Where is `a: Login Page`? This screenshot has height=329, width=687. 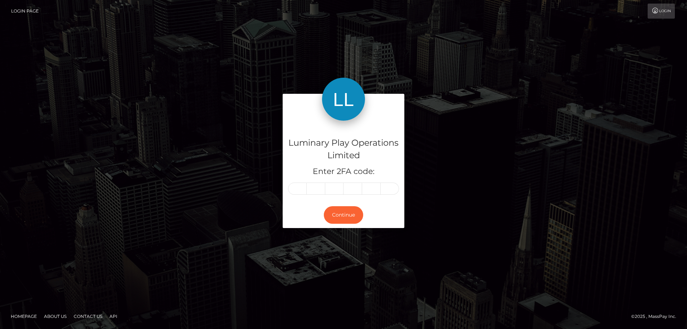
a: Login Page is located at coordinates (25, 11).